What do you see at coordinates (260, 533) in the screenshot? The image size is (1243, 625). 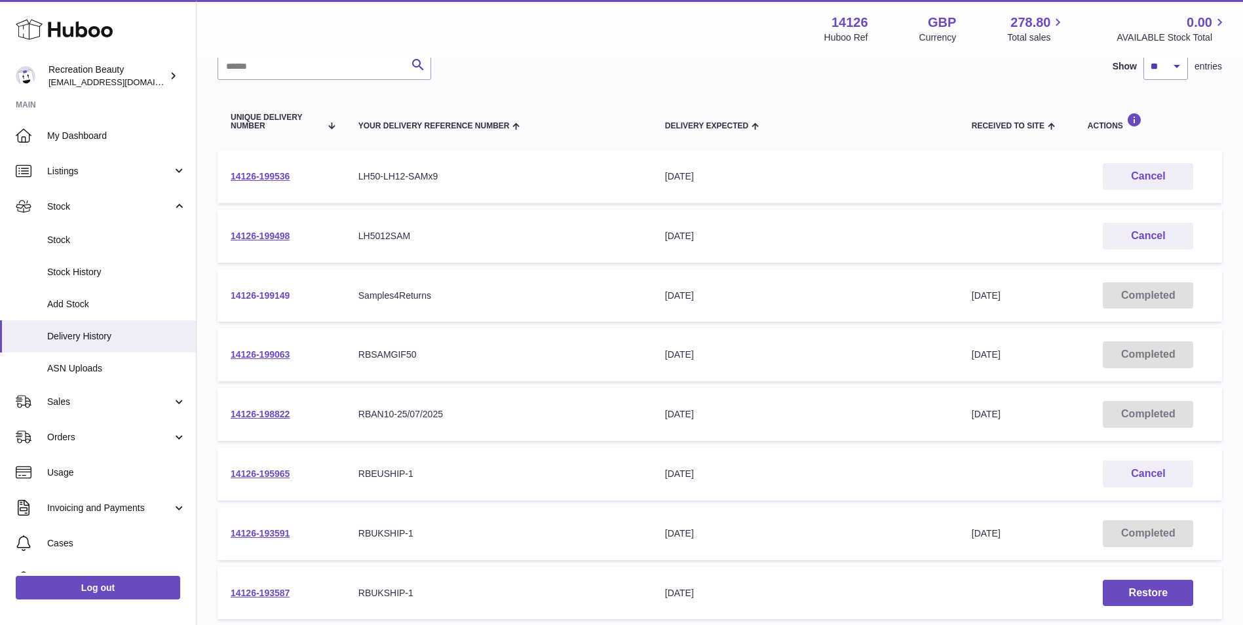 I see `a: 14126-193591` at bounding box center [260, 533].